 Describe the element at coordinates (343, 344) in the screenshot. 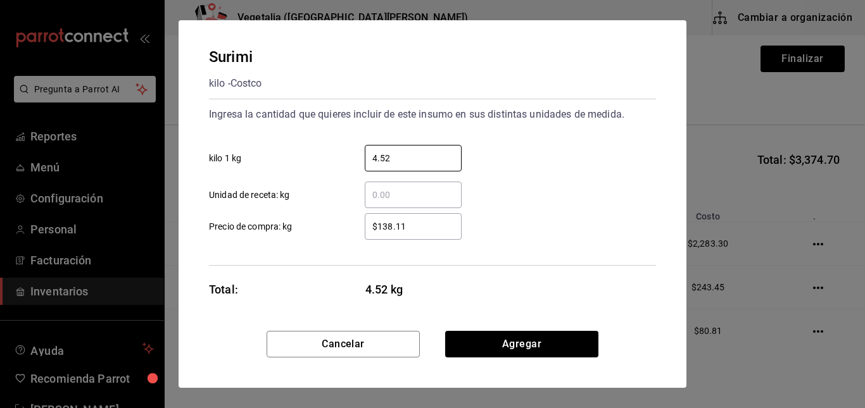

I see `button: Cancelar` at that location.